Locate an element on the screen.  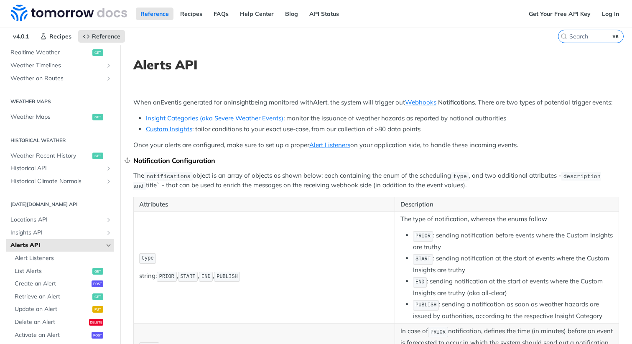
a: Weather TimelinesShow subpages for Weather Timelines is located at coordinates (60, 66).